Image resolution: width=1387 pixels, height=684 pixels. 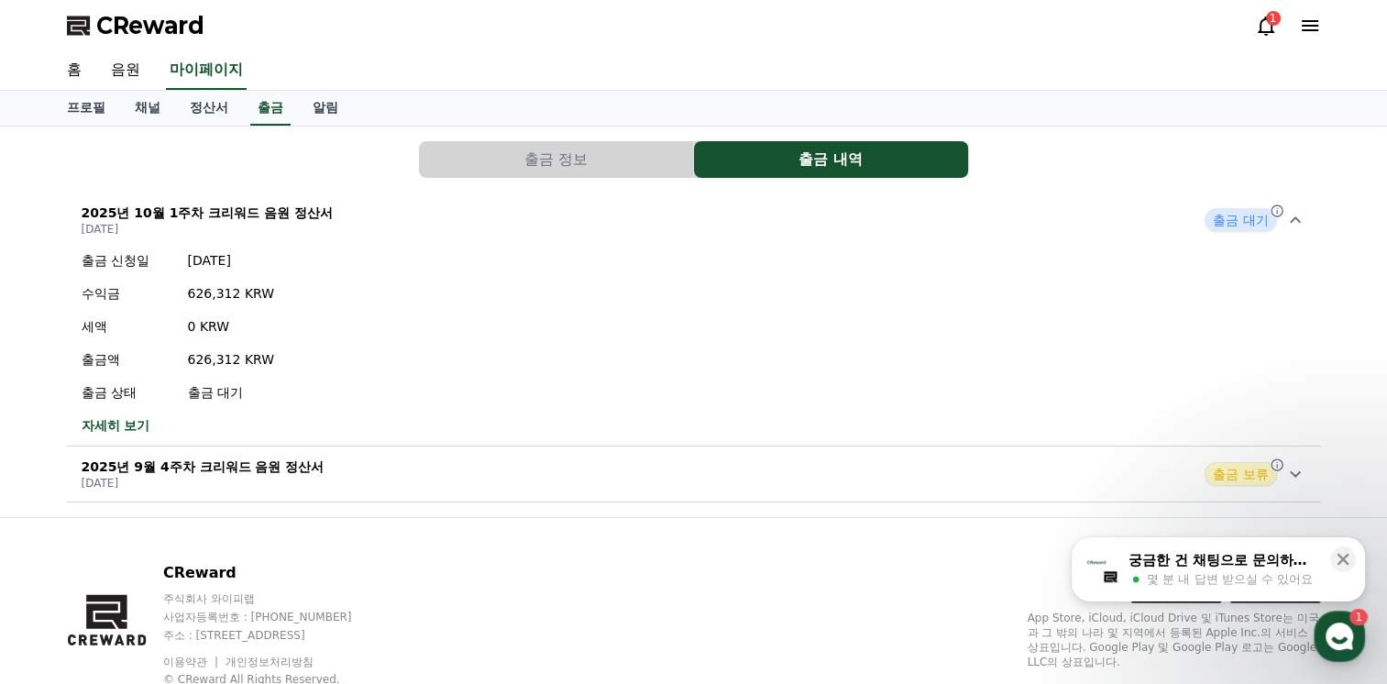 What do you see at coordinates (189, 538) in the screenshot?
I see `span: 1` at bounding box center [189, 538].